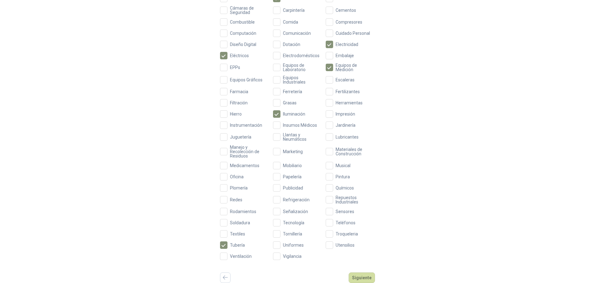 This screenshot has width=595, height=283. Describe the element at coordinates (345, 114) in the screenshot. I see `span: Impresión` at that location.